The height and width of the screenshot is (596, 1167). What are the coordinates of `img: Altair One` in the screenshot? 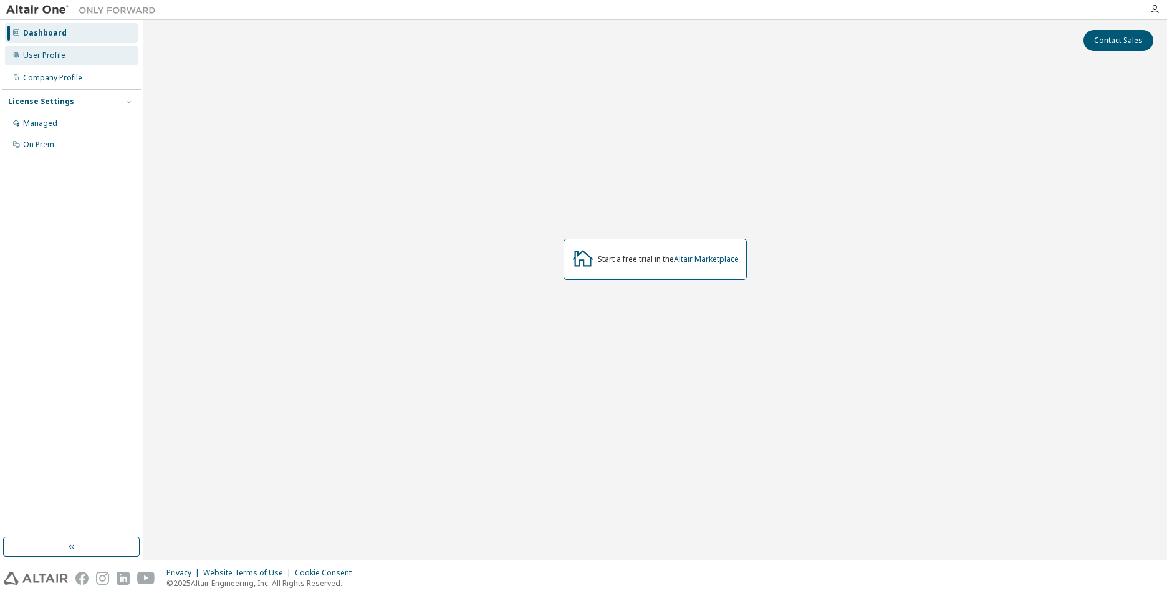 It's located at (84, 10).